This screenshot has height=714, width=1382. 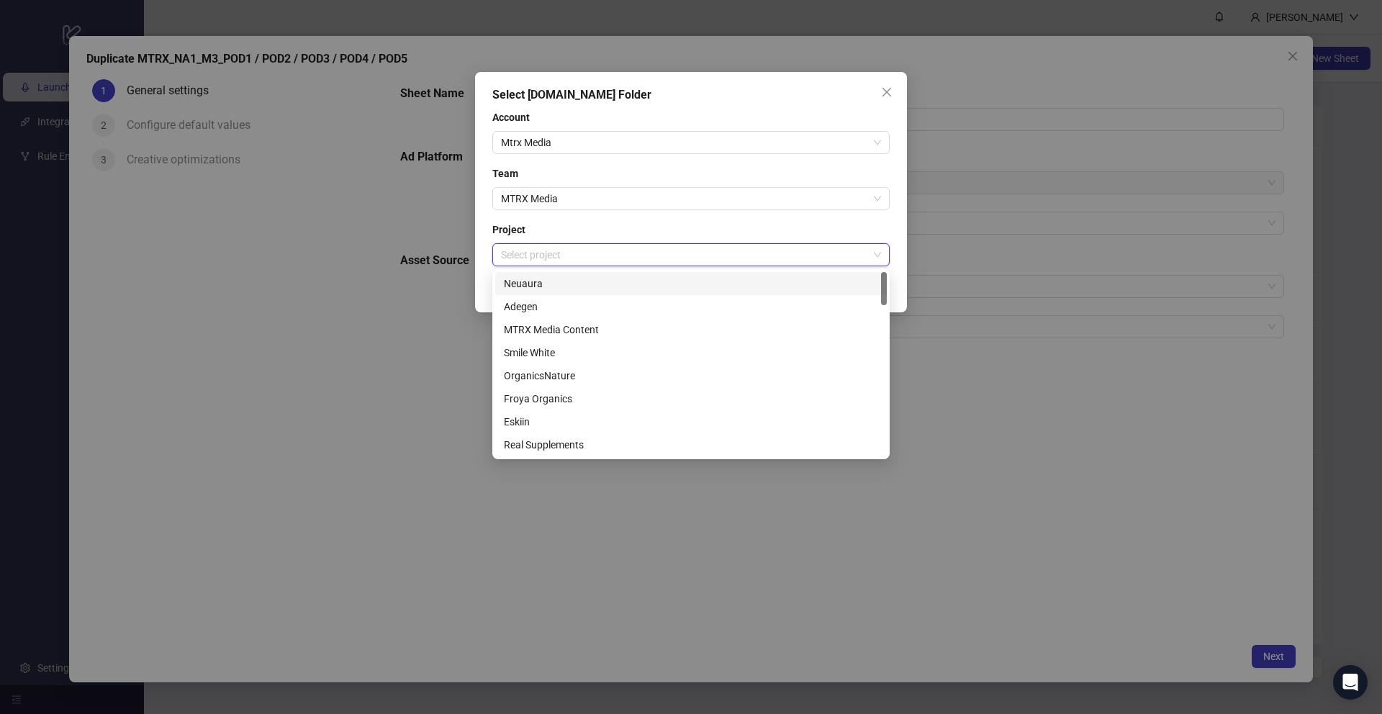 What do you see at coordinates (887, 92) in the screenshot?
I see `button: Close` at bounding box center [887, 92].